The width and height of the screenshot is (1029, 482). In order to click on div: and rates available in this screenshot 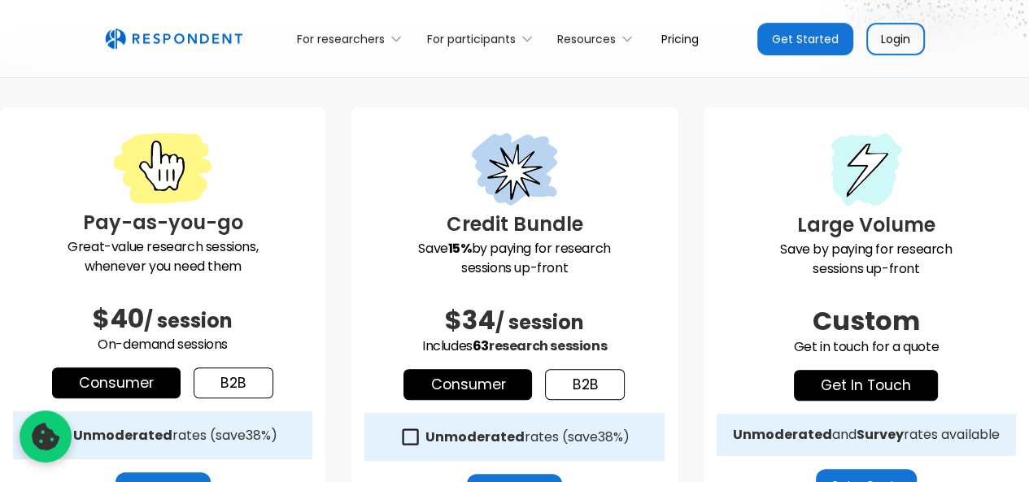, I will do `click(866, 435)`.